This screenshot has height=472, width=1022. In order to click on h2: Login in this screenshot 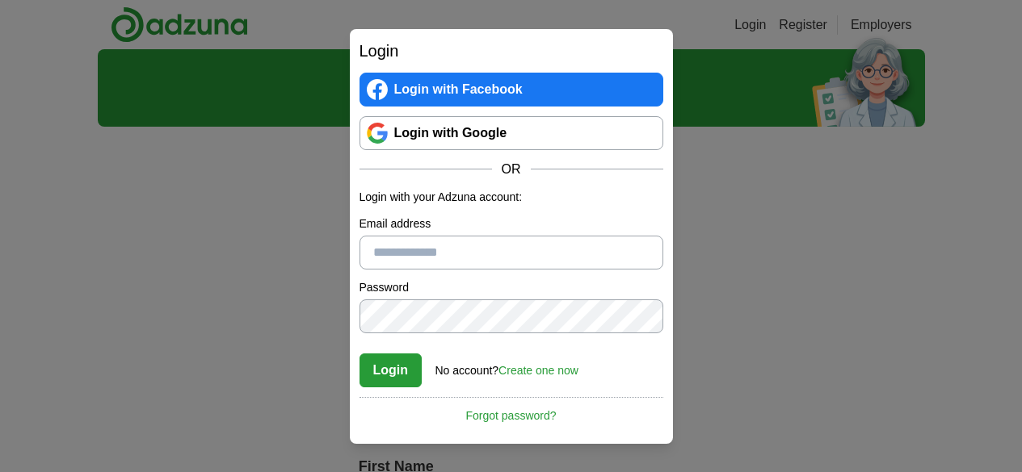, I will do `click(511, 51)`.